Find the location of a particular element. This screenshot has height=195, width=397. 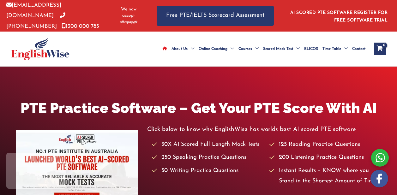

a: Online CoachingMenu Toggle is located at coordinates (216, 49).